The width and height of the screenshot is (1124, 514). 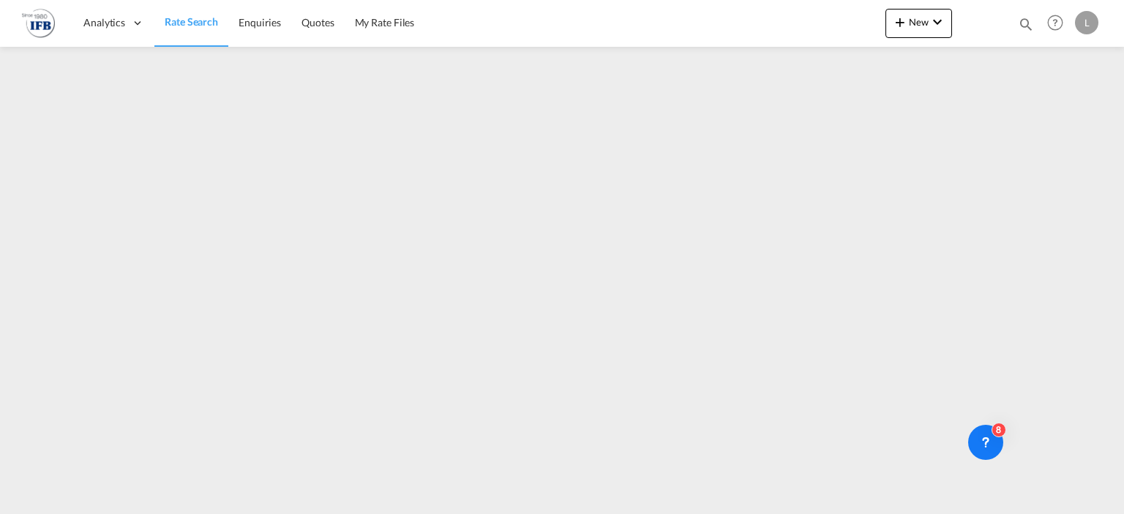 I want to click on span: My Rate Files, so click(x=385, y=22).